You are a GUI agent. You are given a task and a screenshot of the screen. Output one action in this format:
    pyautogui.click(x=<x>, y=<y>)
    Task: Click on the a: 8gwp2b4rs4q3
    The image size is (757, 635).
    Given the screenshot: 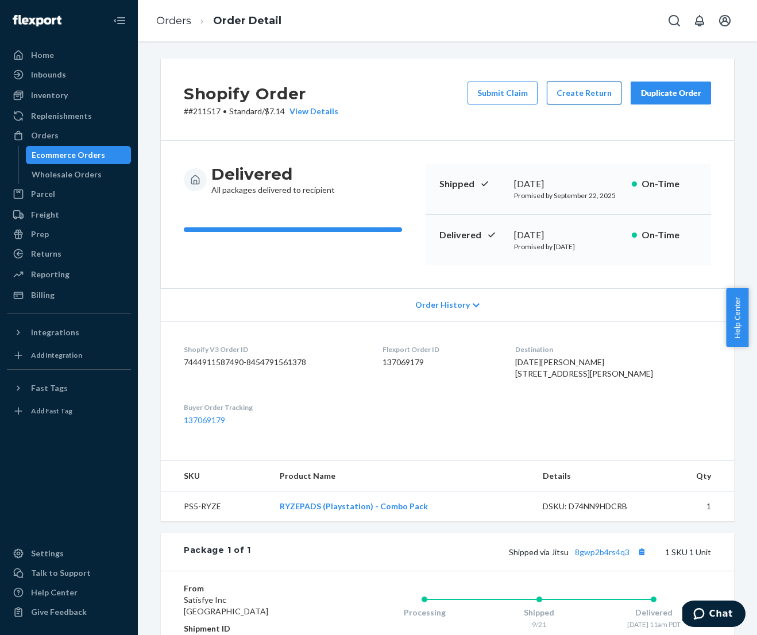 What is the action you would take?
    pyautogui.click(x=602, y=552)
    